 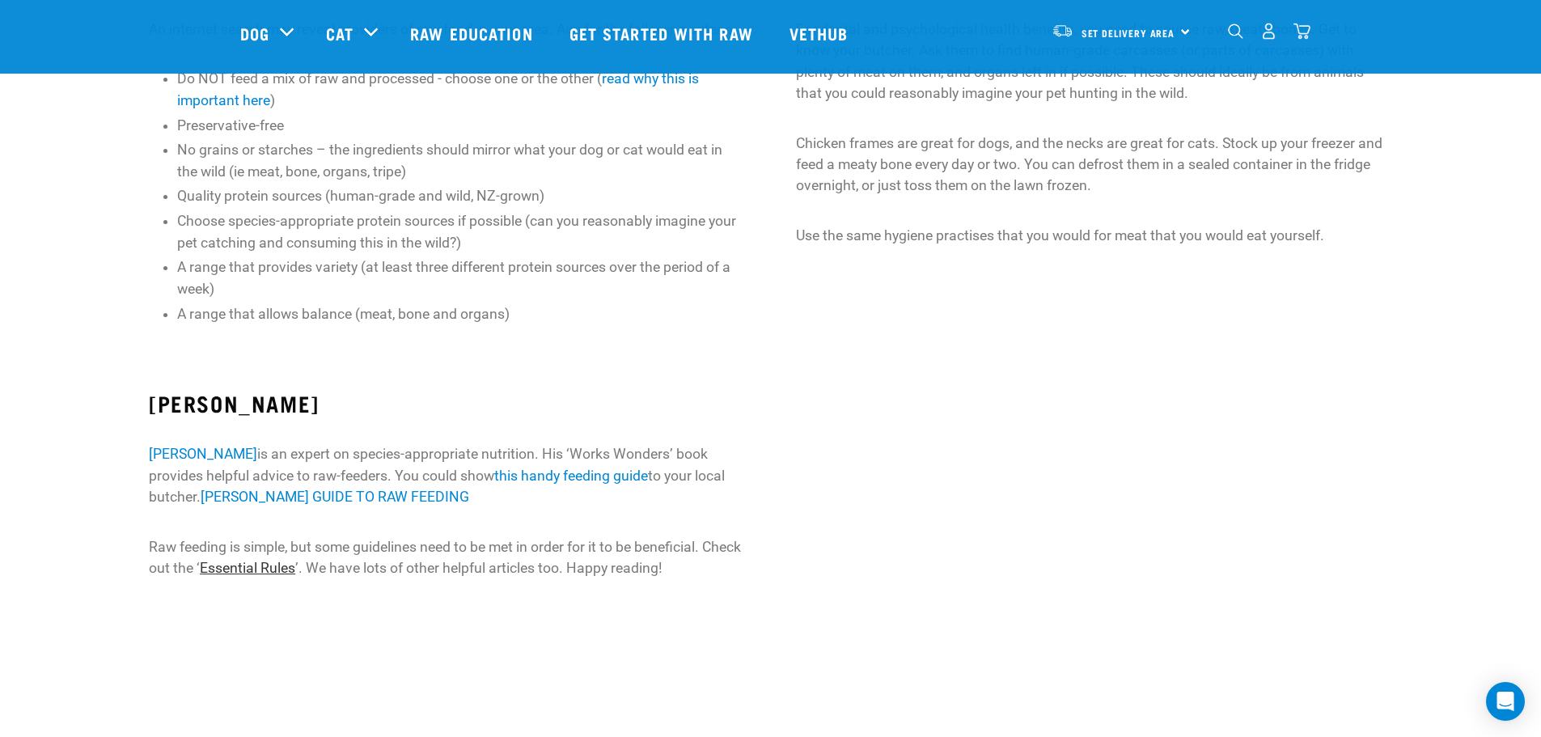 What do you see at coordinates (1094, 164) in the screenshot?
I see `p: Chicken frames are great for dogs, and the necks are great for cats. Stock up your freezer and fe...` at bounding box center [1094, 164].